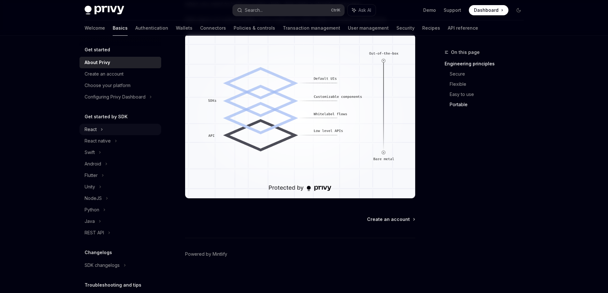 This screenshot has width=608, height=293. What do you see at coordinates (289, 10) in the screenshot?
I see `button: Search...CtrlK` at bounding box center [289, 10].